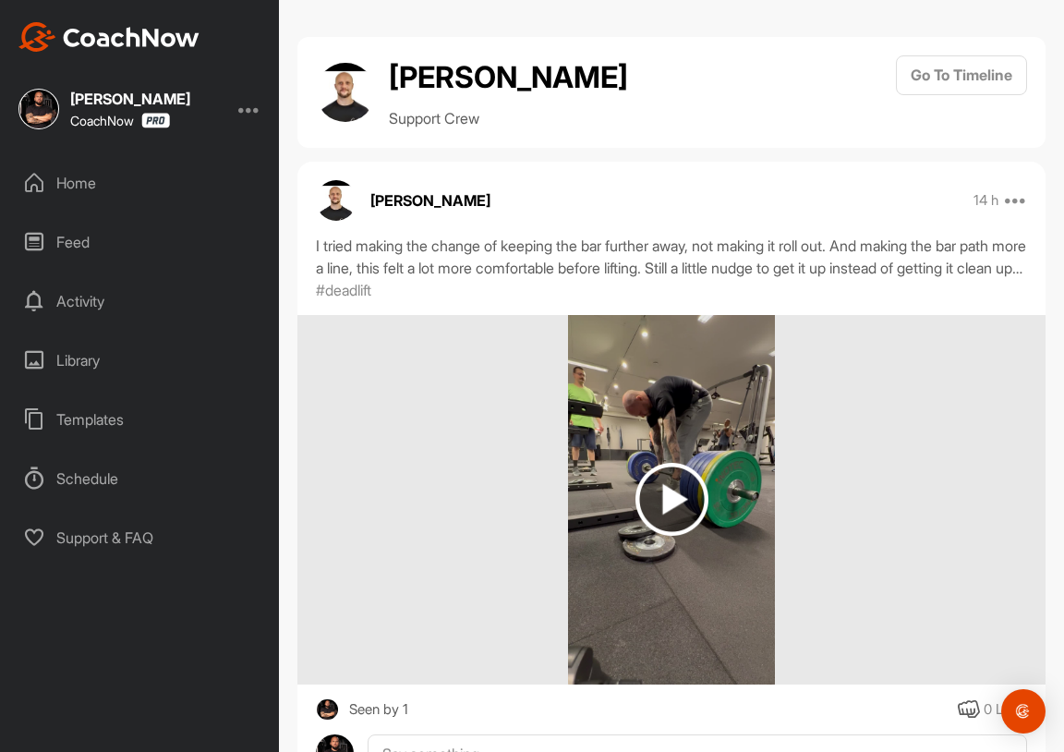 This screenshot has height=752, width=1064. I want to click on img: CoachNow Pro, so click(155, 120).